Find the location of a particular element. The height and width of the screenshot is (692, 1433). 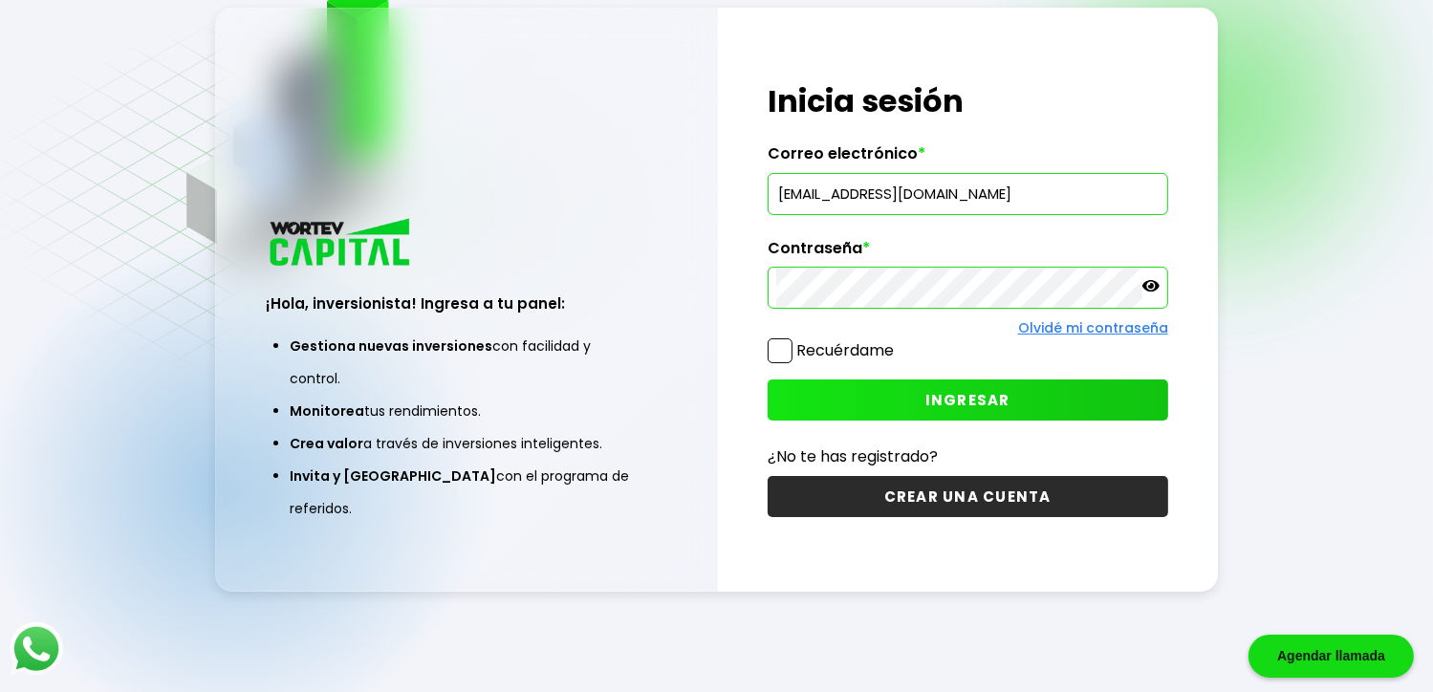

button: INGRESAR is located at coordinates (968, 400).